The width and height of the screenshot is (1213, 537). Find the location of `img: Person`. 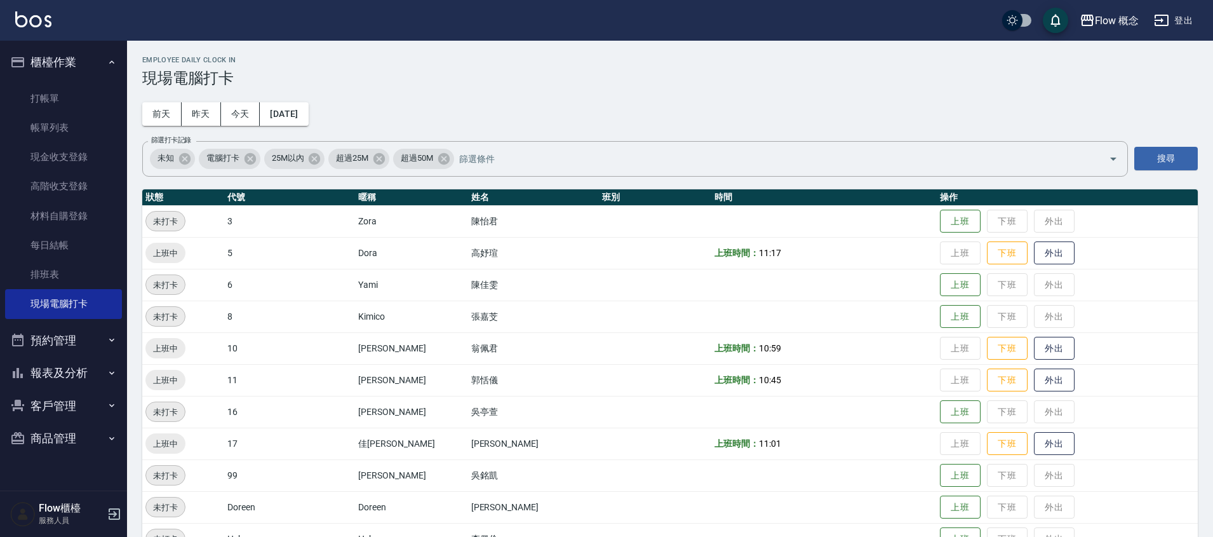

img: Person is located at coordinates (23, 514).